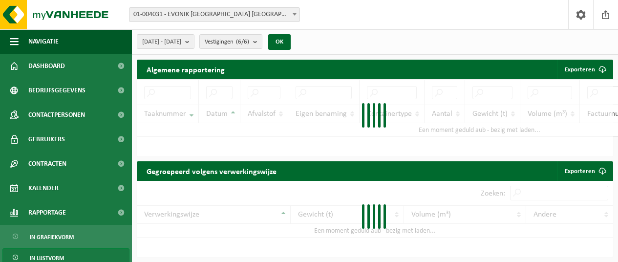 This screenshot has width=618, height=262. Describe the element at coordinates (57, 115) in the screenshot. I see `span: Contactpersonen` at that location.